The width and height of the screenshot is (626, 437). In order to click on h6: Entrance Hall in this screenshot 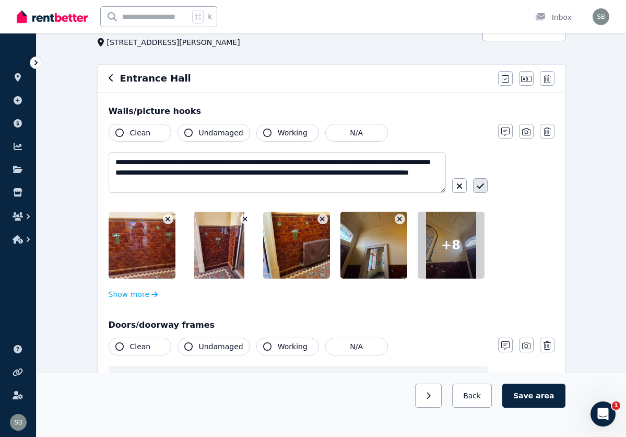, I will do `click(156, 78)`.